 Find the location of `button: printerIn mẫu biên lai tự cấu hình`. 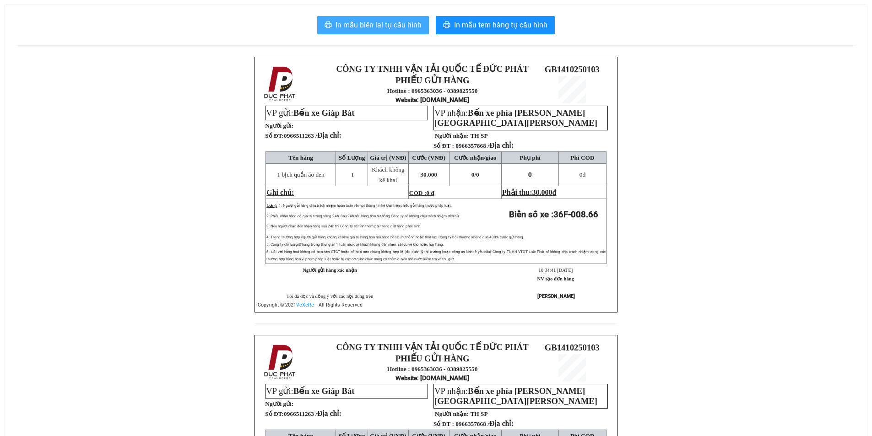

button: printerIn mẫu biên lai tự cấu hình is located at coordinates (373, 25).